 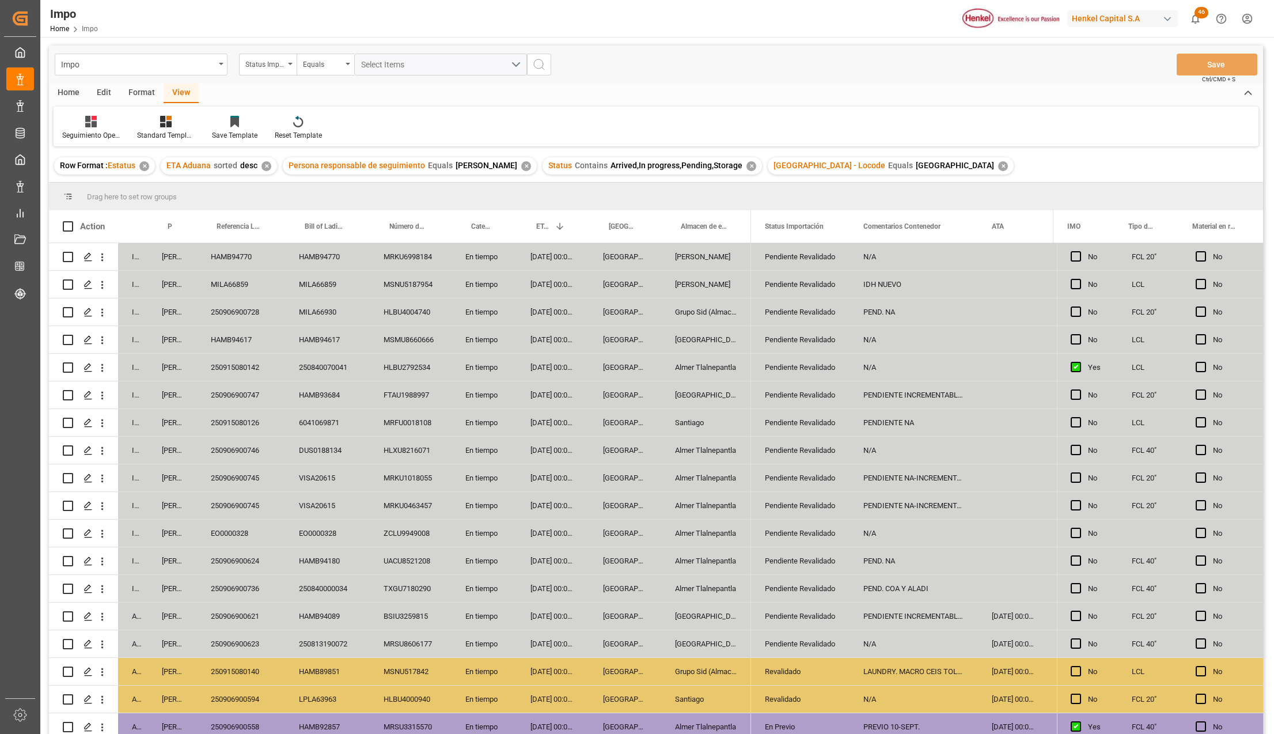 I want to click on div: 250906900745, so click(x=241, y=478).